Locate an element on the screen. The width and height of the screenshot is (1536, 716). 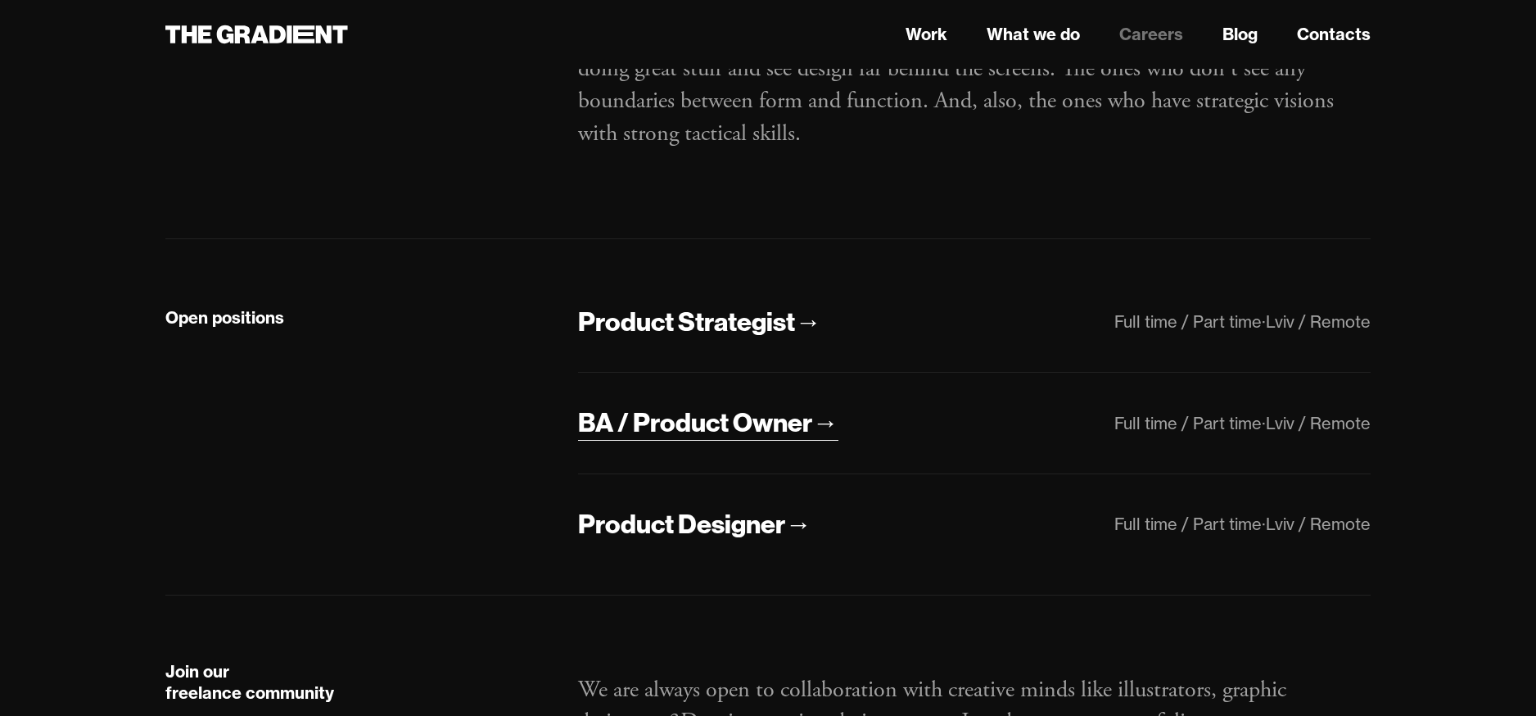
a: BA / Product Owner→ is located at coordinates (708, 423).